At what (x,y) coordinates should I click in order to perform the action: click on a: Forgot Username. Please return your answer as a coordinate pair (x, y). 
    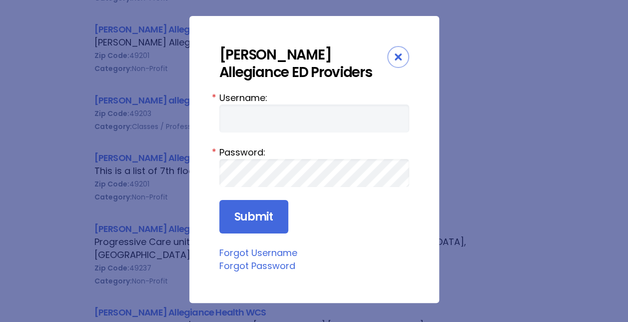
    Looking at the image, I should click on (258, 252).